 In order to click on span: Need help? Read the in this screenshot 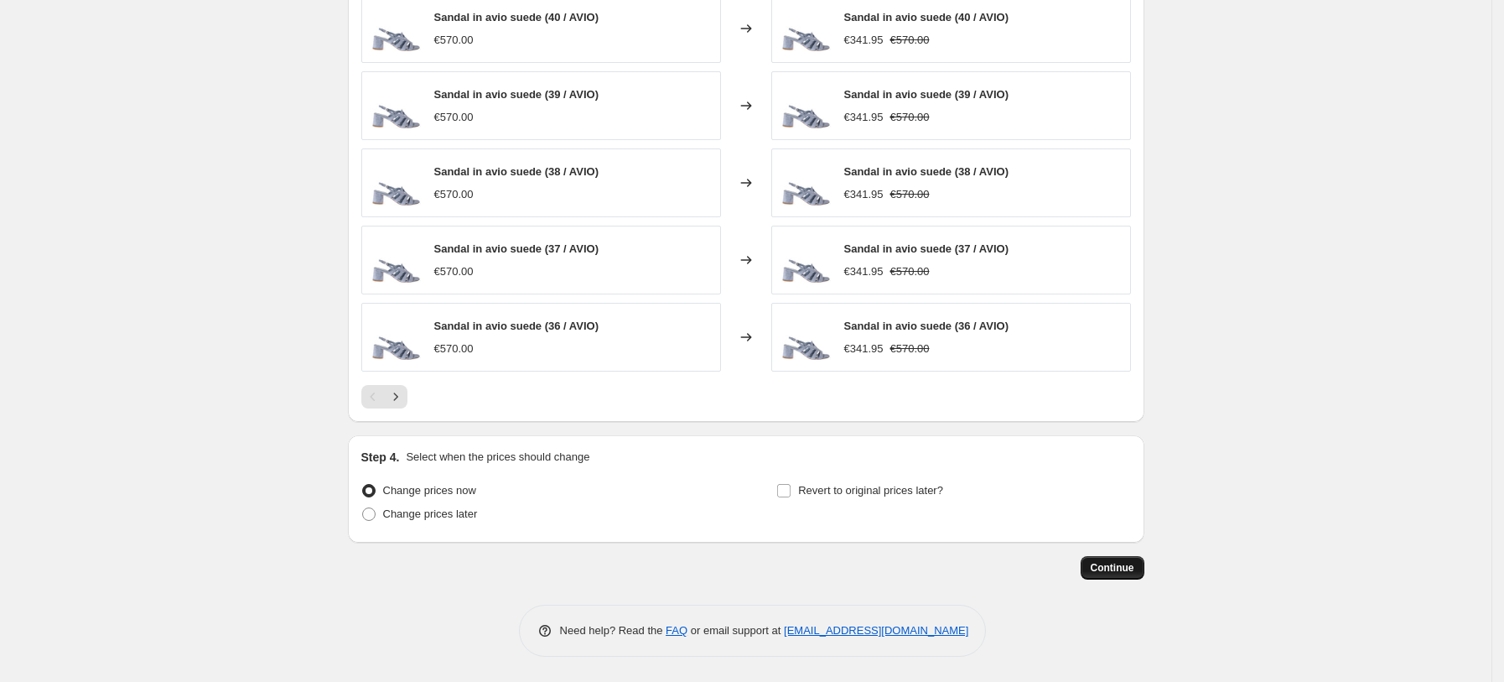, I will do `click(613, 630)`.